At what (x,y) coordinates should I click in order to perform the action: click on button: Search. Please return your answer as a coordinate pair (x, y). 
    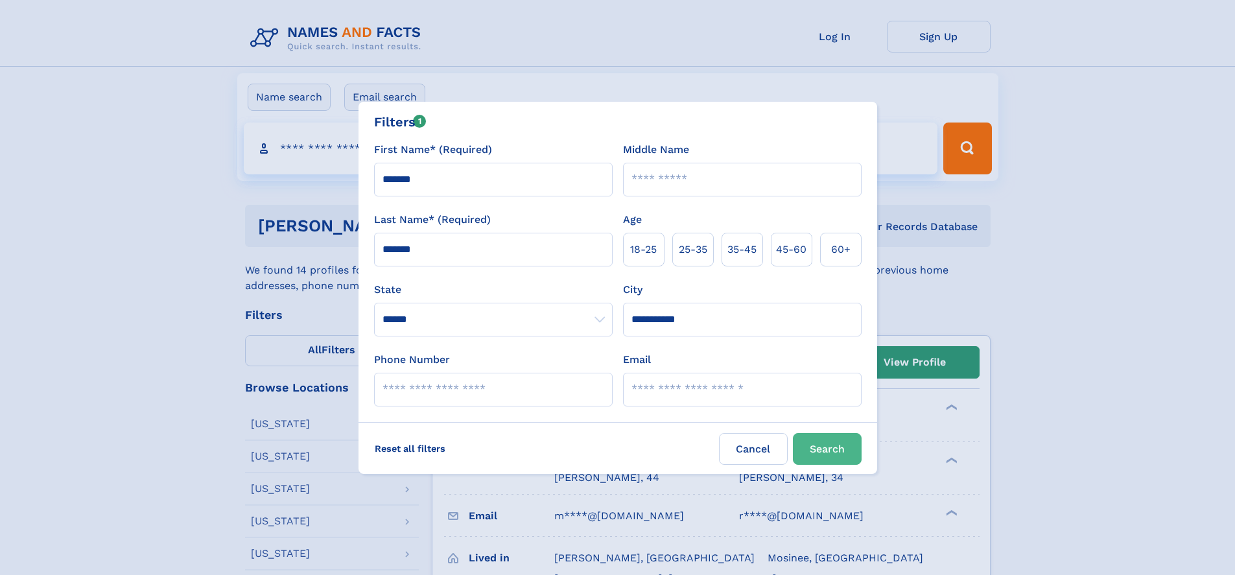
    Looking at the image, I should click on (827, 449).